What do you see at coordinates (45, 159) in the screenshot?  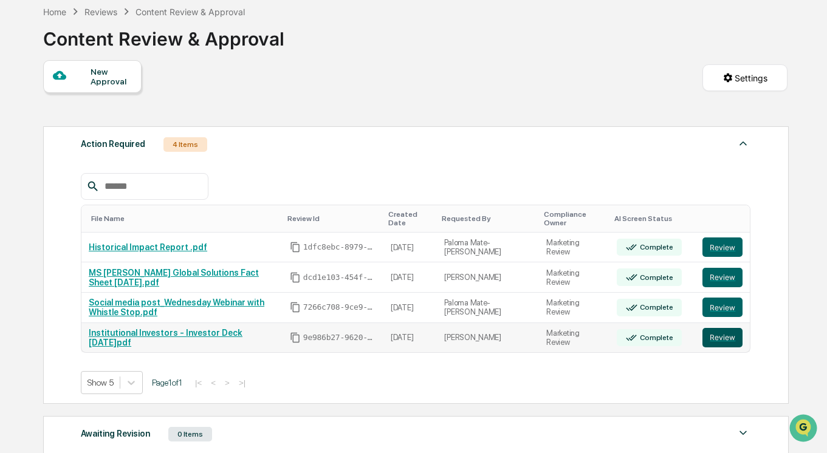 I see `a: 🖐️Preclearance` at bounding box center [45, 159].